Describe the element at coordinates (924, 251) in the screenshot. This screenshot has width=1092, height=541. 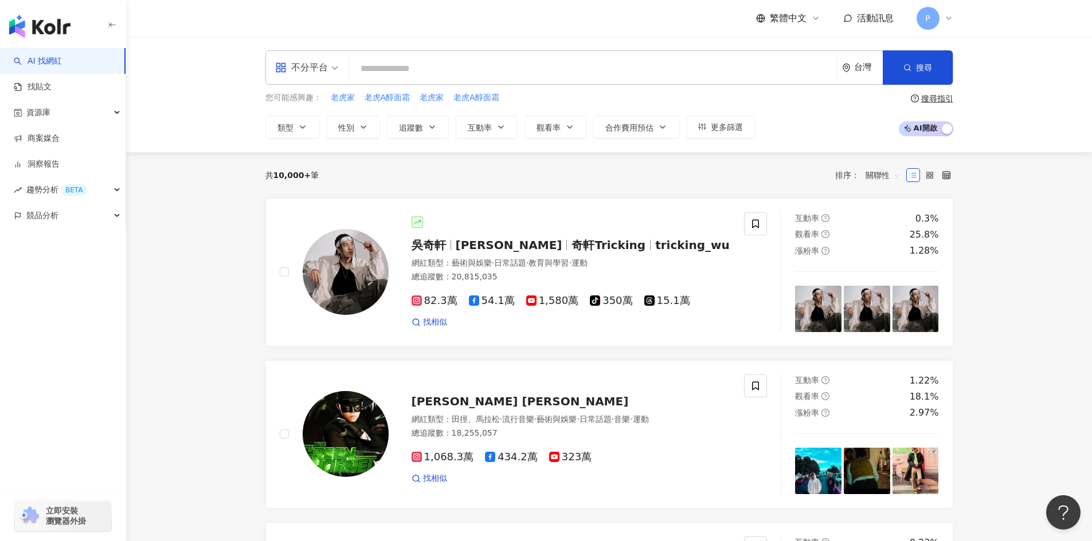
I see `div: 1.28%` at that location.